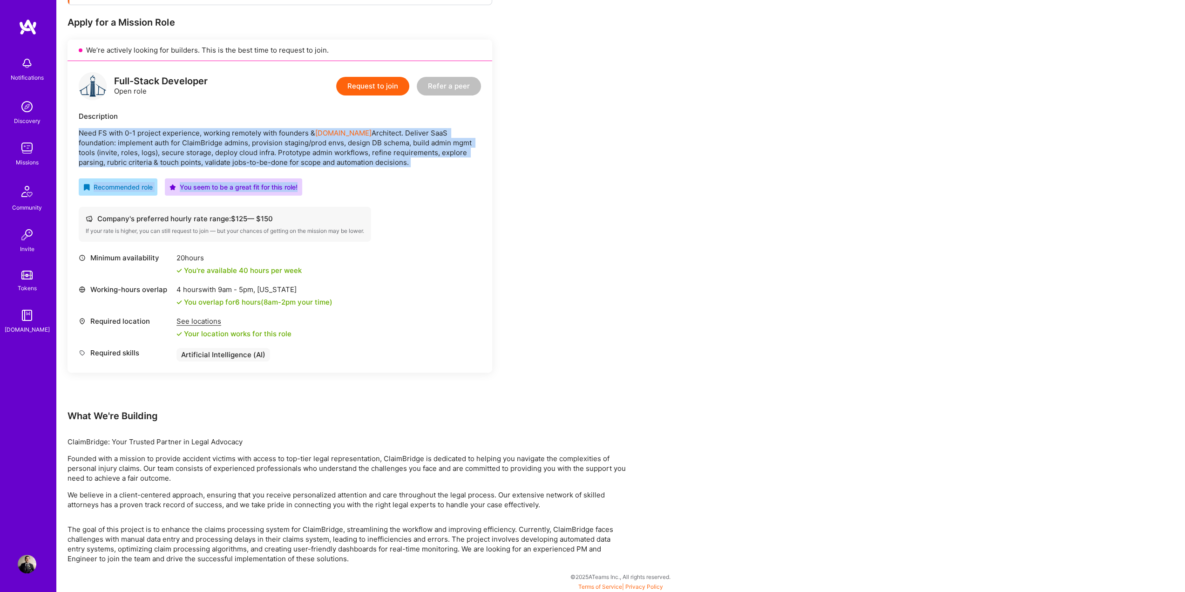  What do you see at coordinates (82, 289) in the screenshot?
I see `i: icon World` at bounding box center [82, 289].